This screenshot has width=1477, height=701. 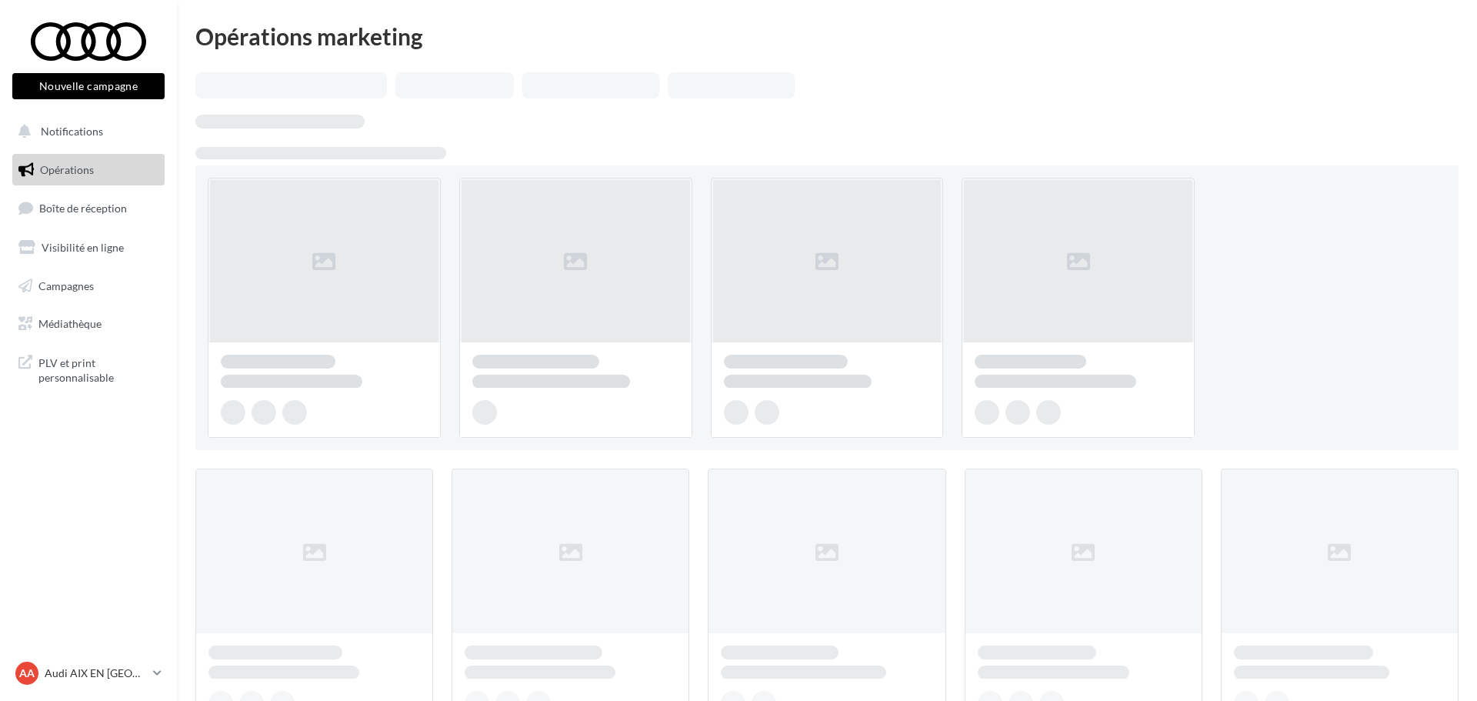 I want to click on span: Visibilité en ligne, so click(x=82, y=247).